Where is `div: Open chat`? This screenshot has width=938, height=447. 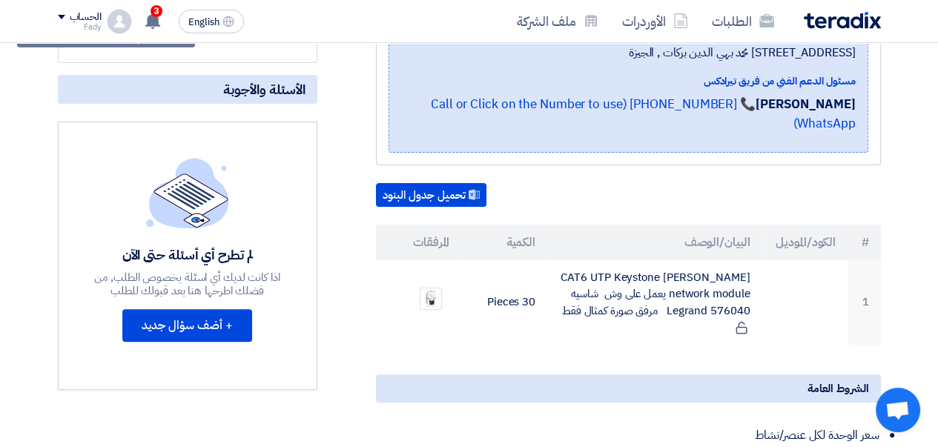 div: Open chat is located at coordinates (898, 410).